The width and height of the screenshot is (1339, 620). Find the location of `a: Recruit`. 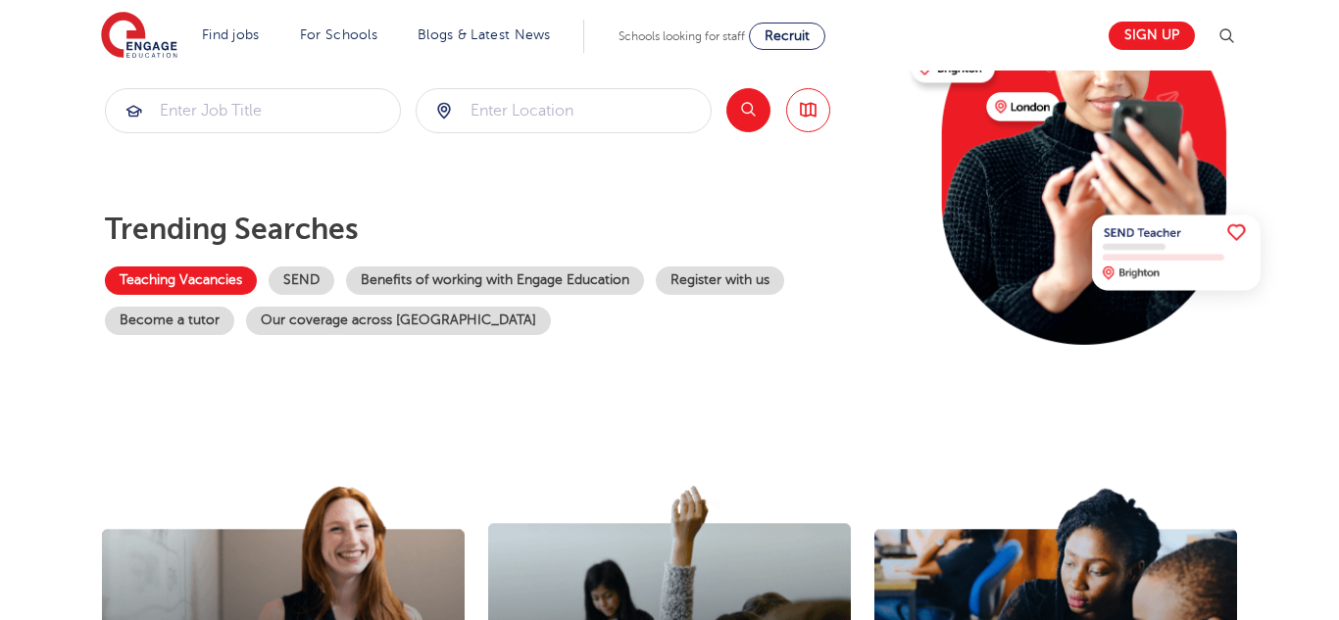

a: Recruit is located at coordinates (787, 36).